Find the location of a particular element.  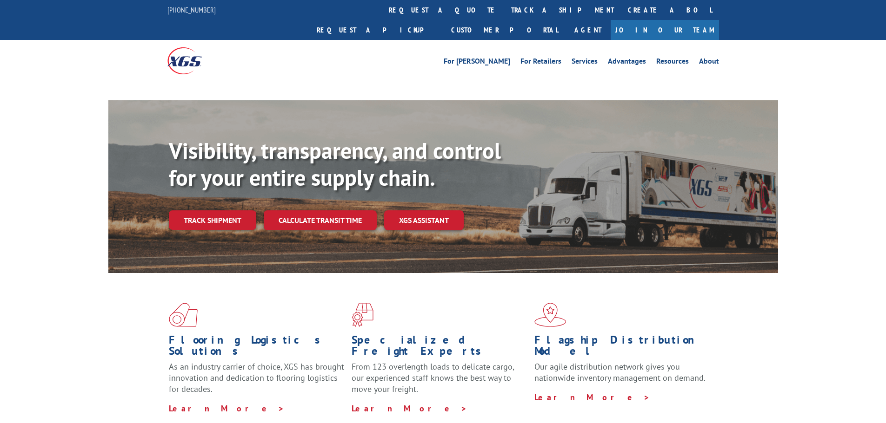

h1: Specialized Freight Experts is located at coordinates (439, 348).